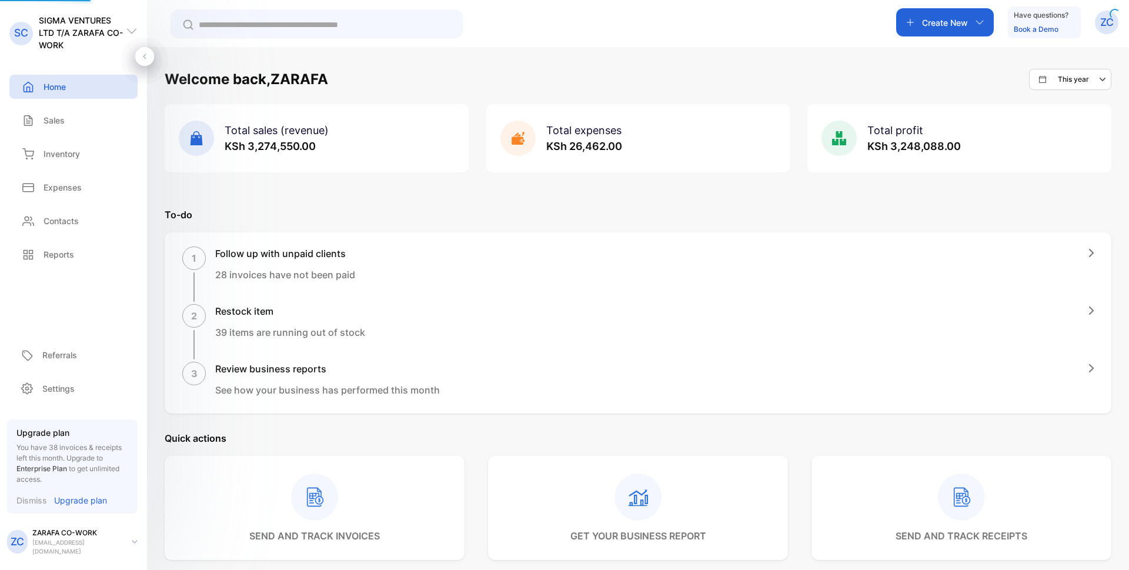 The width and height of the screenshot is (1129, 570). I want to click on p: Sales, so click(54, 120).